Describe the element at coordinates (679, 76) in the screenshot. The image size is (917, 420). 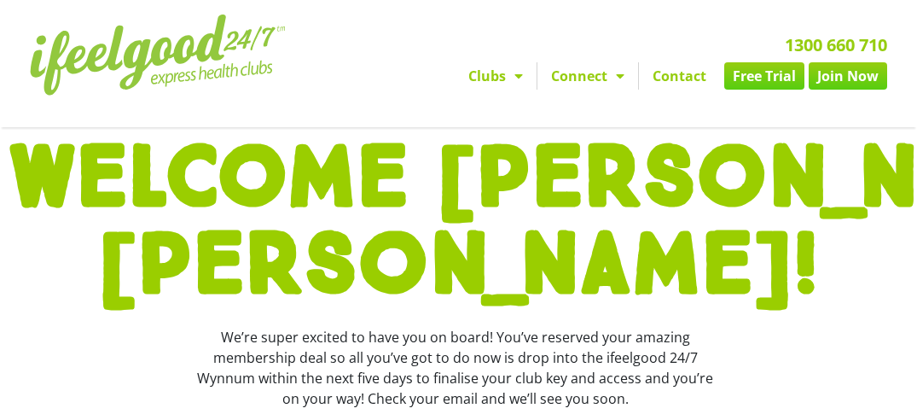
I see `a: Contact` at that location.